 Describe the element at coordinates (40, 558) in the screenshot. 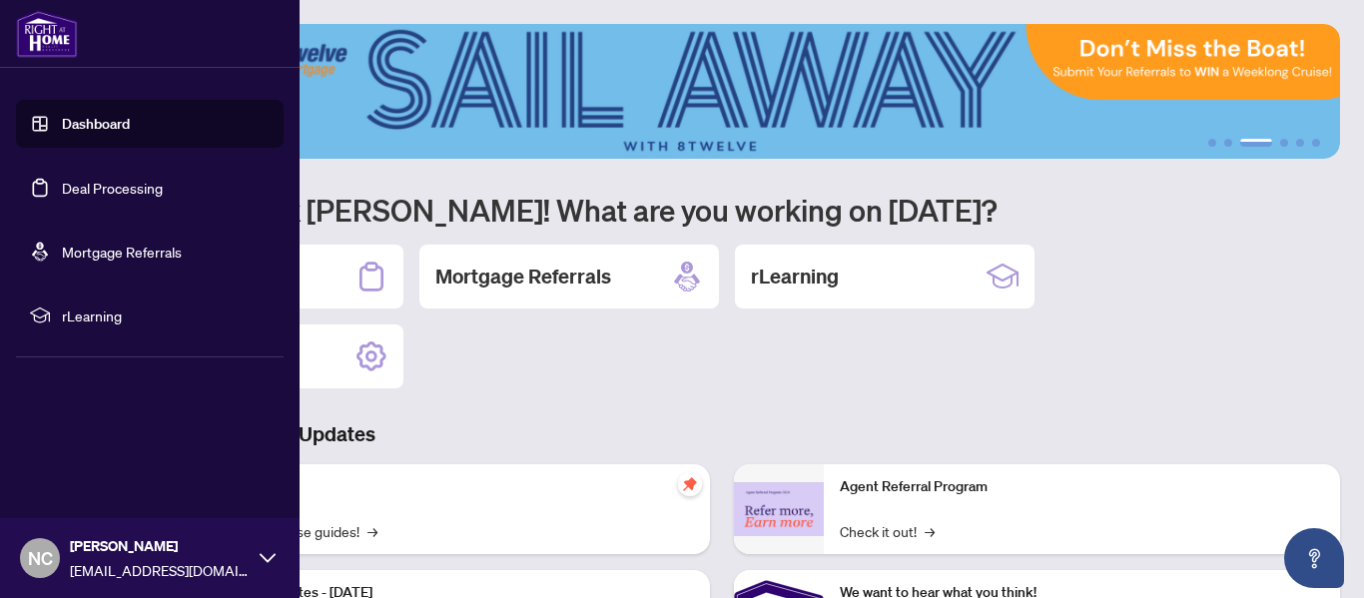

I see `span: NC` at that location.